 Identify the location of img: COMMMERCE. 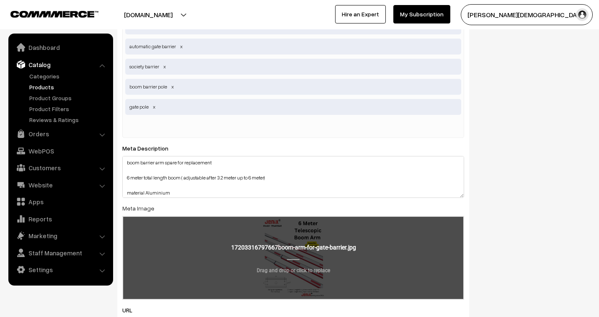
(54, 14).